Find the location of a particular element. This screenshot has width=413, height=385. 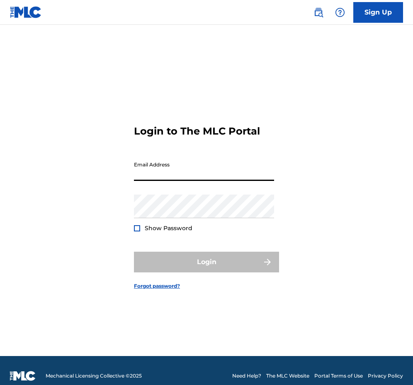

img: logo is located at coordinates (23, 376).